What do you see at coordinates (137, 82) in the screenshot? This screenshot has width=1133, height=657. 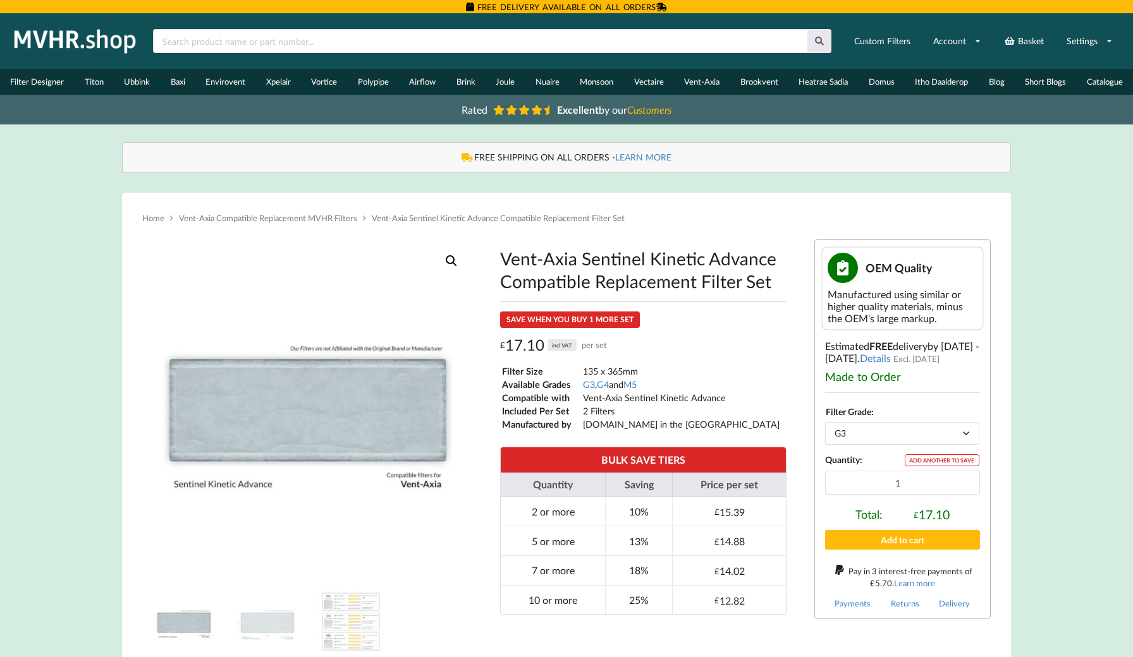 I see `a: Ubbink` at bounding box center [137, 82].